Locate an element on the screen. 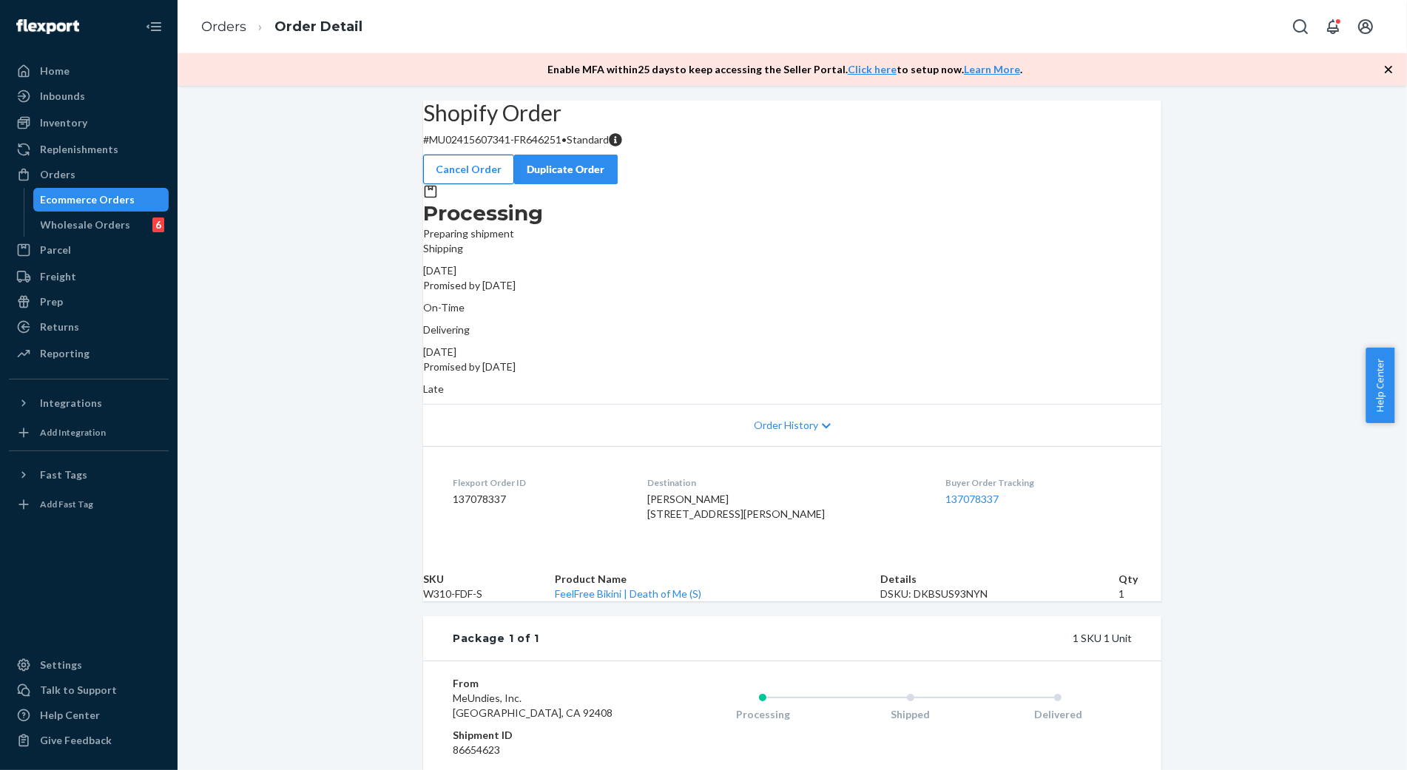 The image size is (1407, 770). button: Integrations is located at coordinates (89, 403).